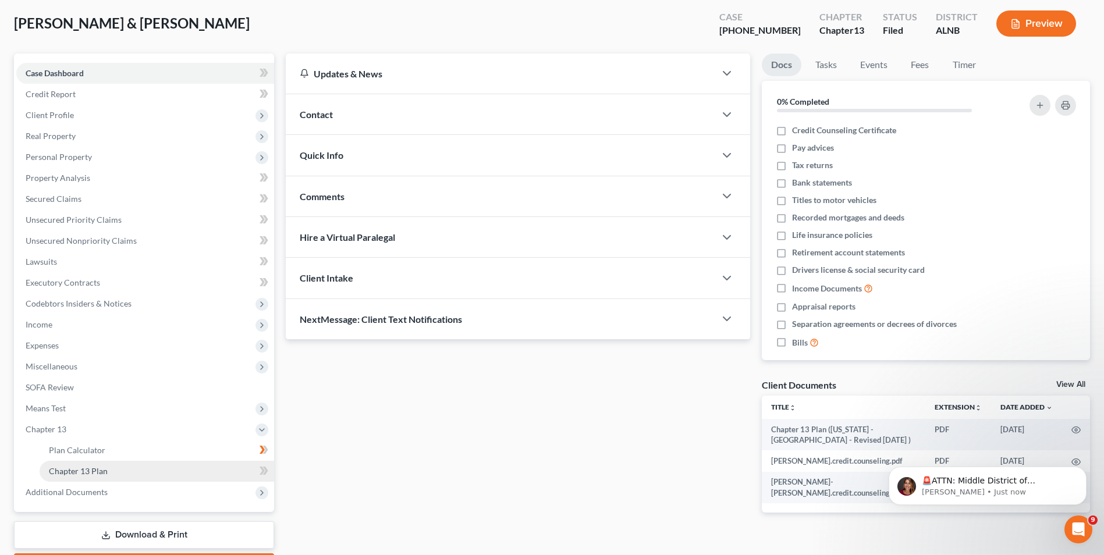 This screenshot has width=1104, height=555. I want to click on span: SOFA Review, so click(49, 387).